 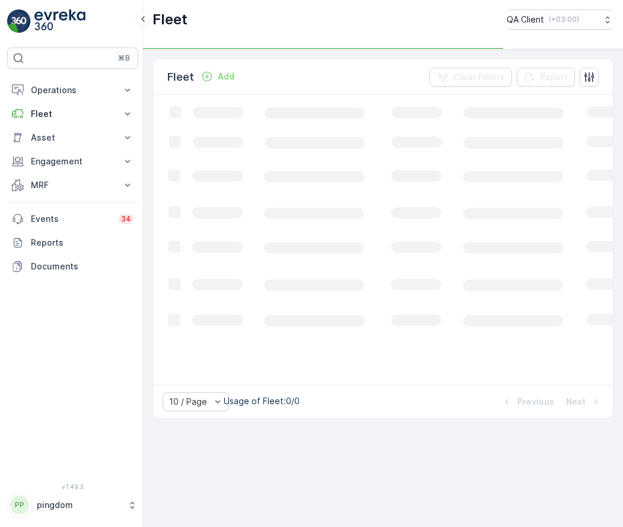 I want to click on button: Add, so click(x=218, y=77).